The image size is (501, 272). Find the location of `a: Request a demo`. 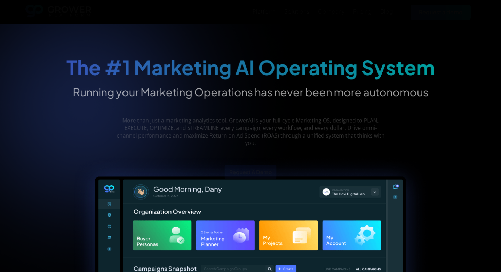

a: Request a demo is located at coordinates (440, 12).